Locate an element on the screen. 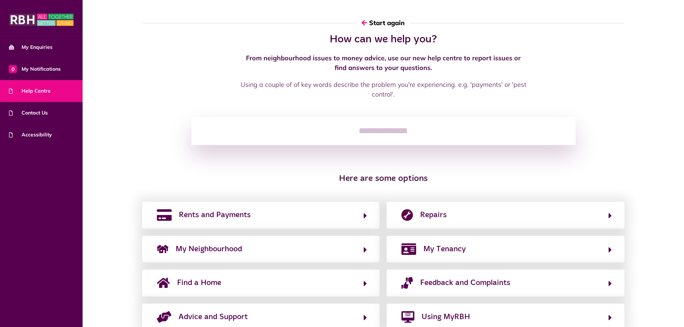  h2: How can we help you? is located at coordinates (383, 39).